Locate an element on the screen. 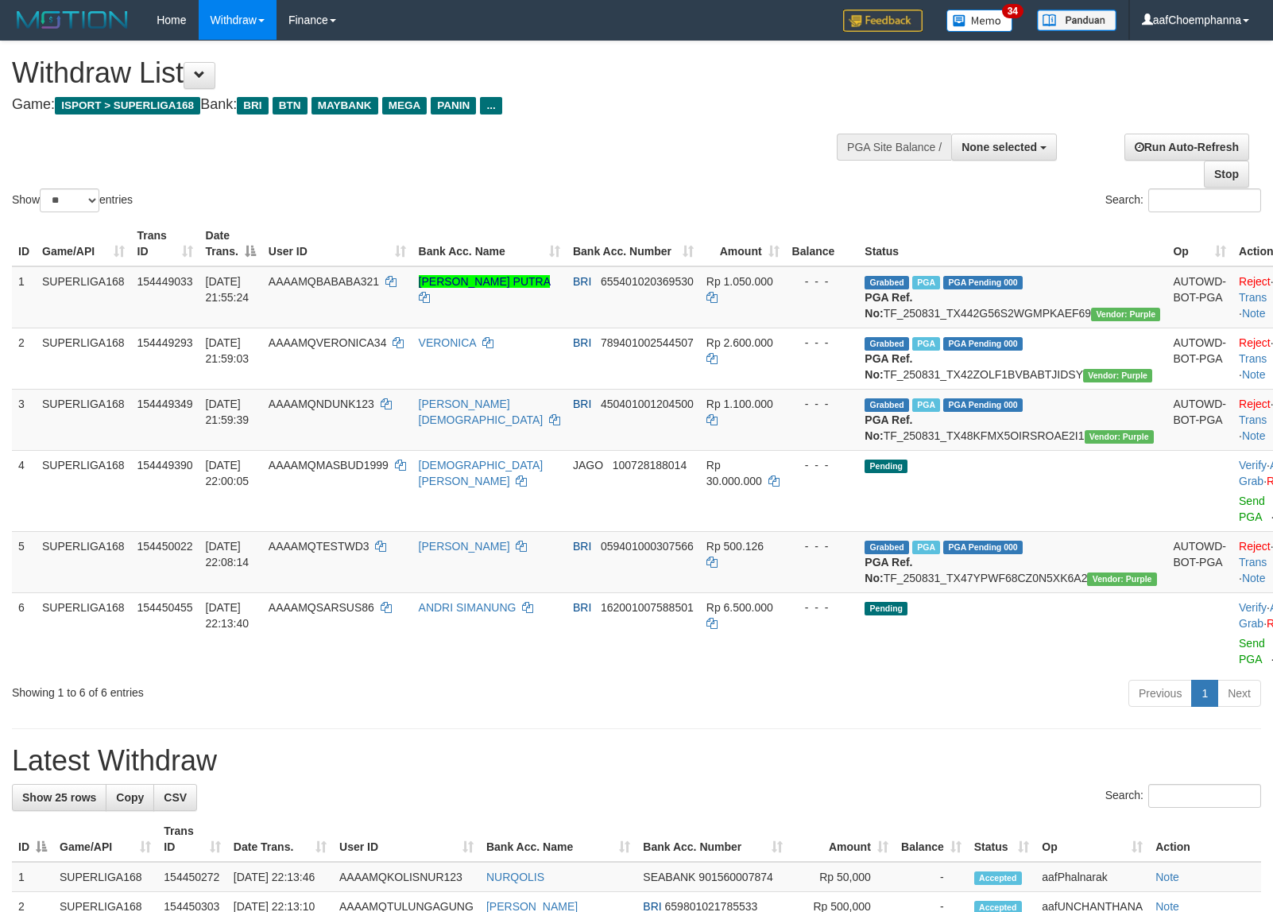  span: MAYBANK is located at coordinates (345, 106).